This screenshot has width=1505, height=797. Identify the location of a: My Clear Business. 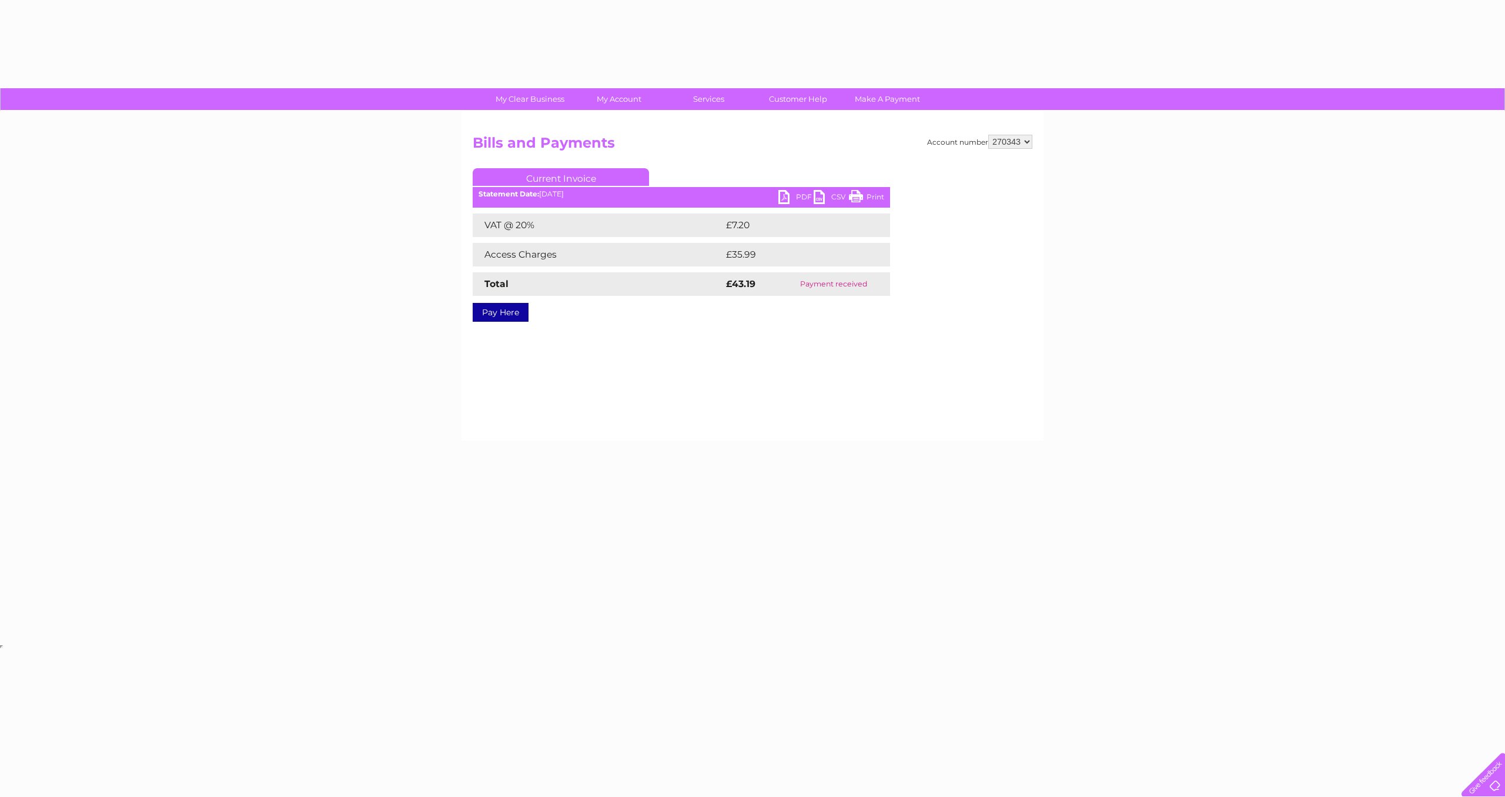
(530, 99).